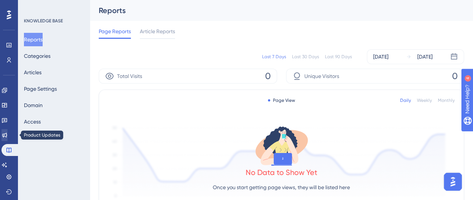 The image size is (473, 200). Describe the element at coordinates (40, 89) in the screenshot. I see `button: Page Settings` at that location.